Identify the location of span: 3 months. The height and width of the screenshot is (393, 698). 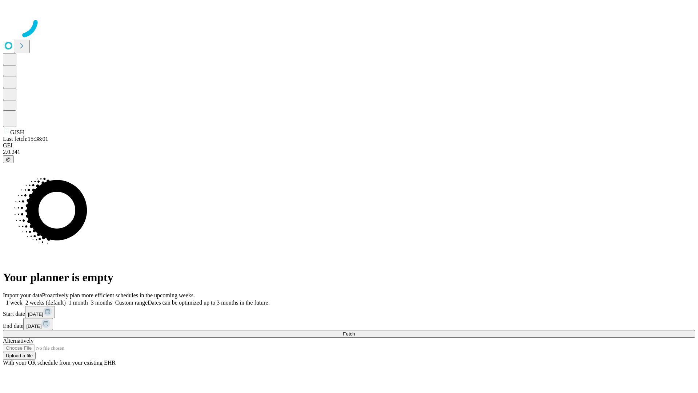
(102, 302).